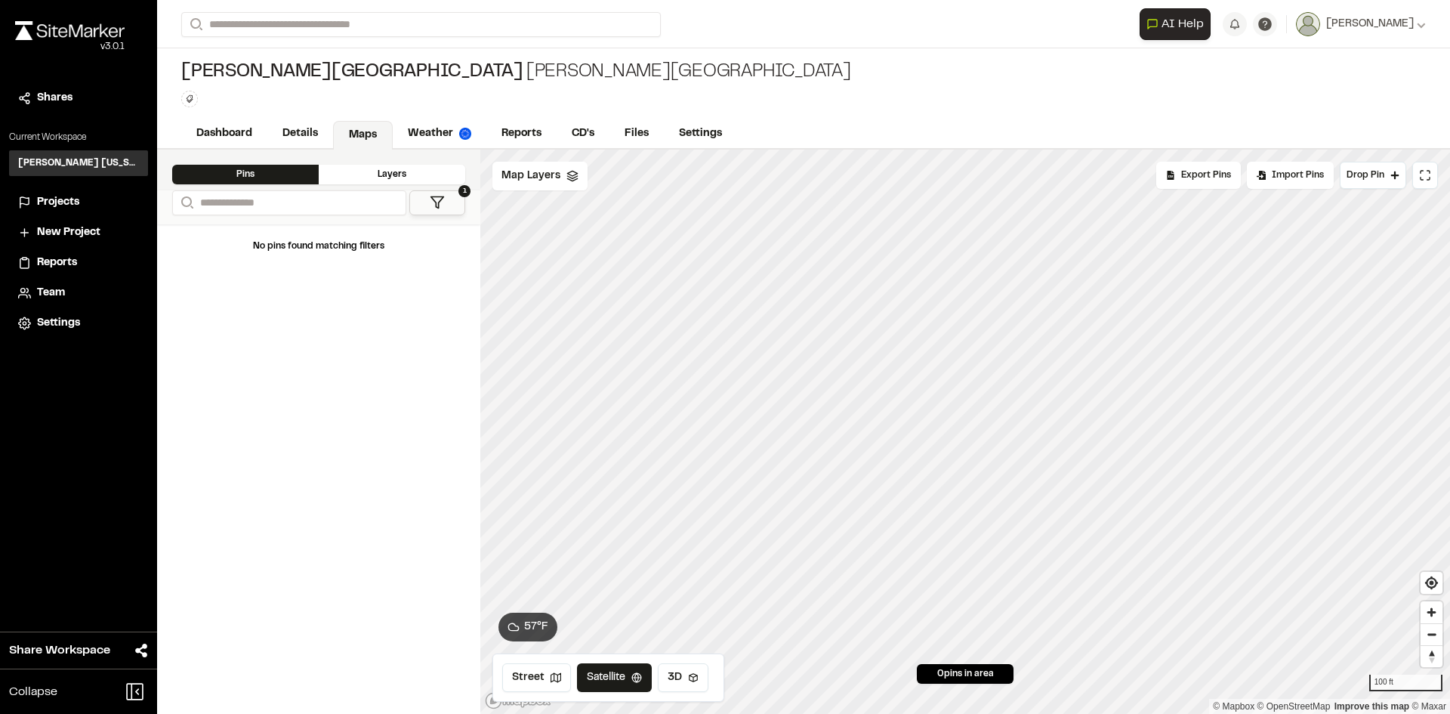  What do you see at coordinates (440, 134) in the screenshot?
I see `a: Weather` at bounding box center [440, 134].